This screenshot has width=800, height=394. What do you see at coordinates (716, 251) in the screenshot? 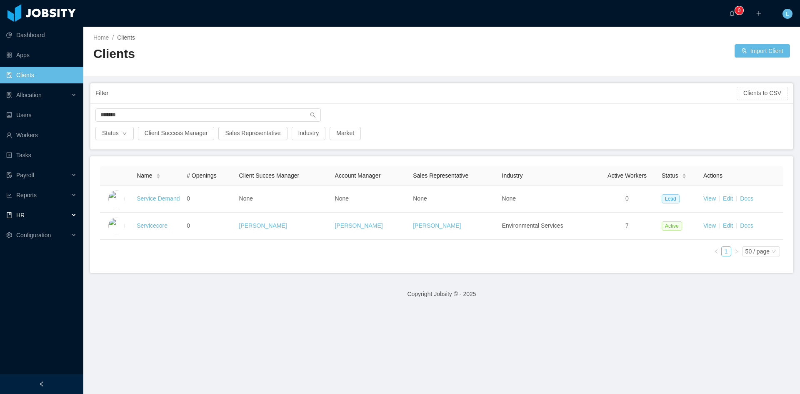
I see `li: Previous Page` at bounding box center [716, 251].